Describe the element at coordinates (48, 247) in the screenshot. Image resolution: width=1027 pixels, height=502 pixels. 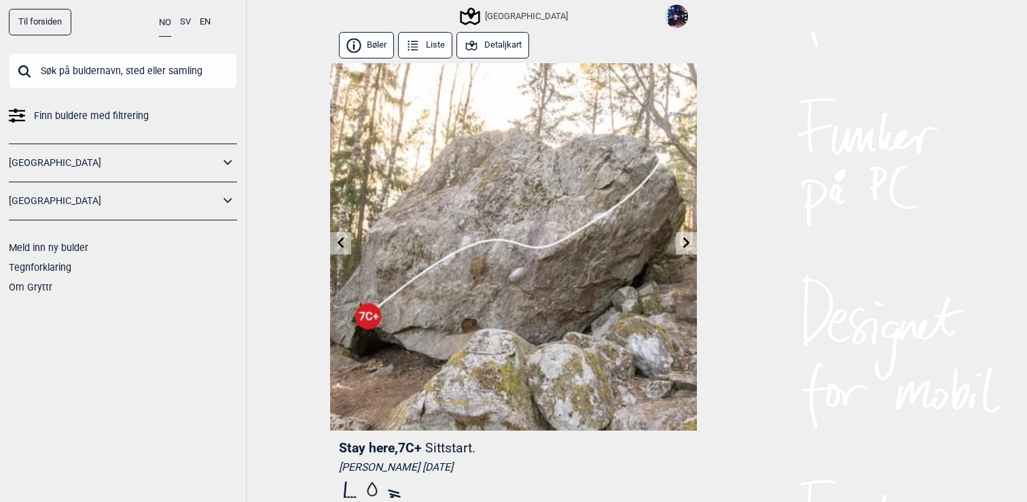
I see `a: Meld inn ny bulder` at that location.